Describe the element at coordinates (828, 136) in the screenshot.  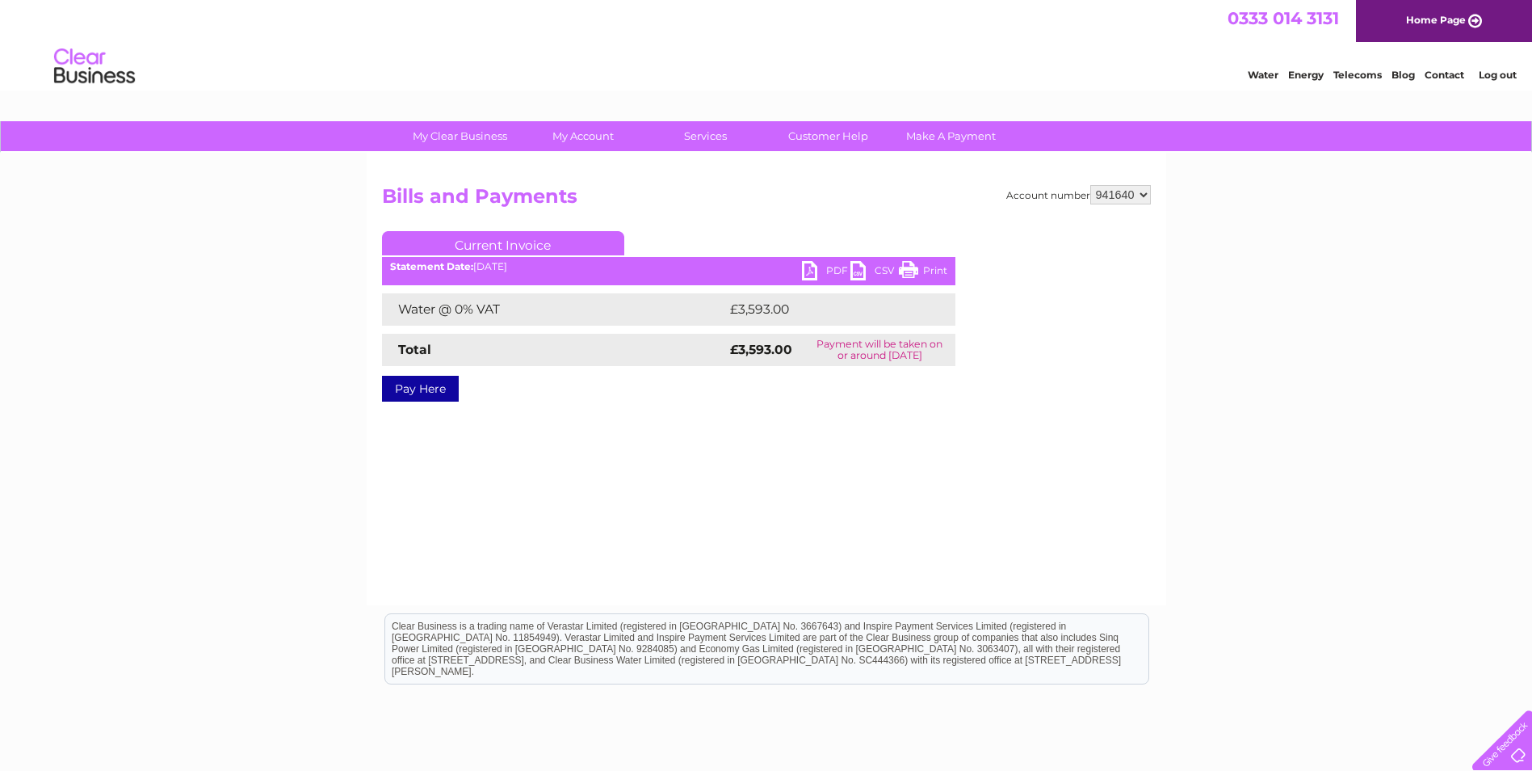
I see `a: Customer Help` at that location.